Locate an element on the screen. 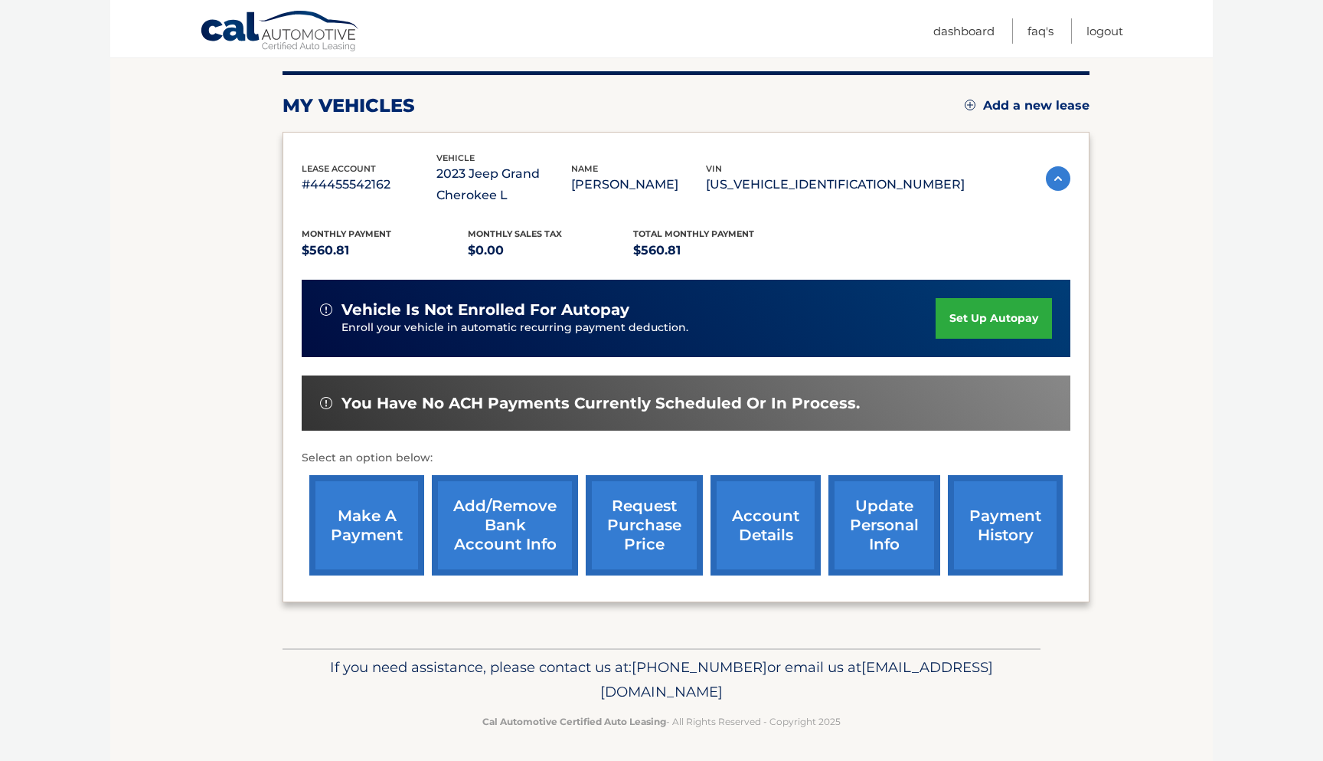  strong: Cal Automotive Certified Auto Leasing is located at coordinates (574, 721).